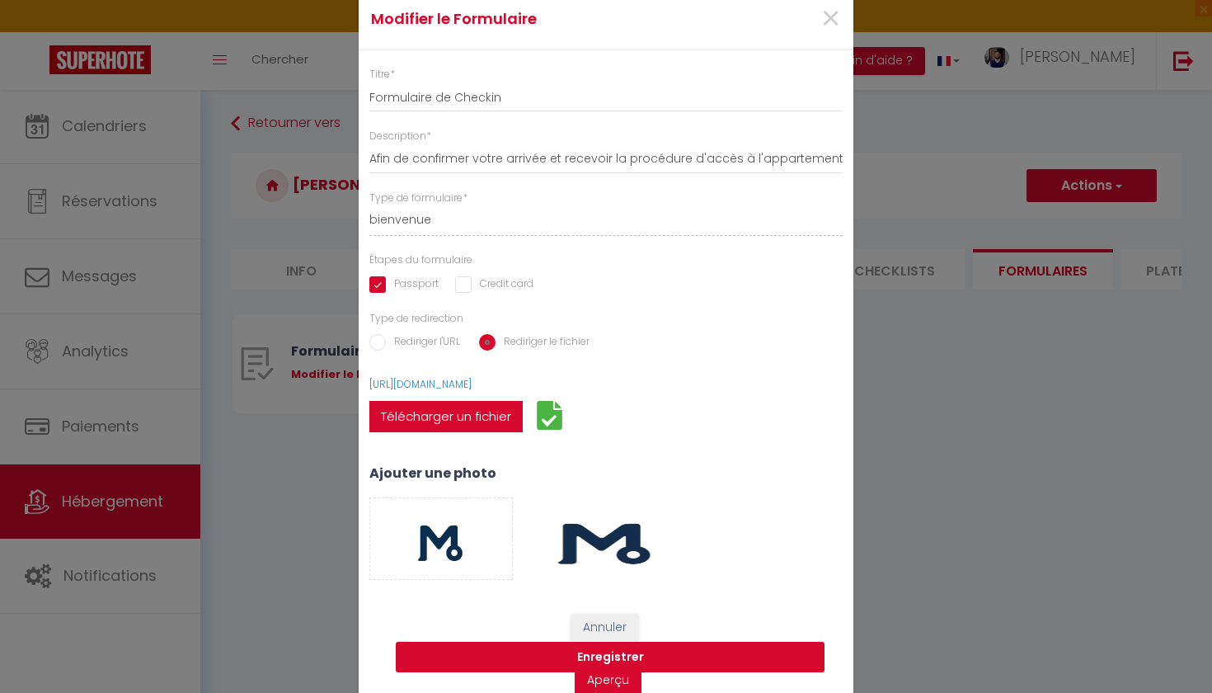 Image resolution: width=1212 pixels, height=693 pixels. What do you see at coordinates (418, 198) in the screenshot?
I see `label: Type de formulaire` at bounding box center [418, 198].